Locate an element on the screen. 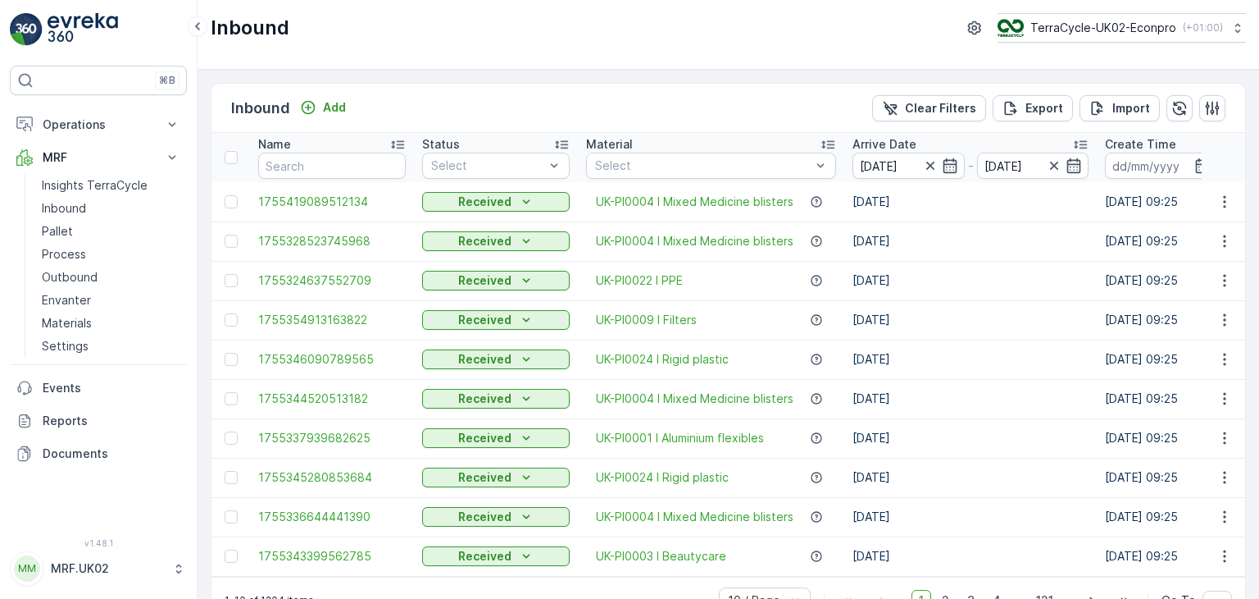 This screenshot has height=599, width=1259. p: Materials is located at coordinates (66, 323).